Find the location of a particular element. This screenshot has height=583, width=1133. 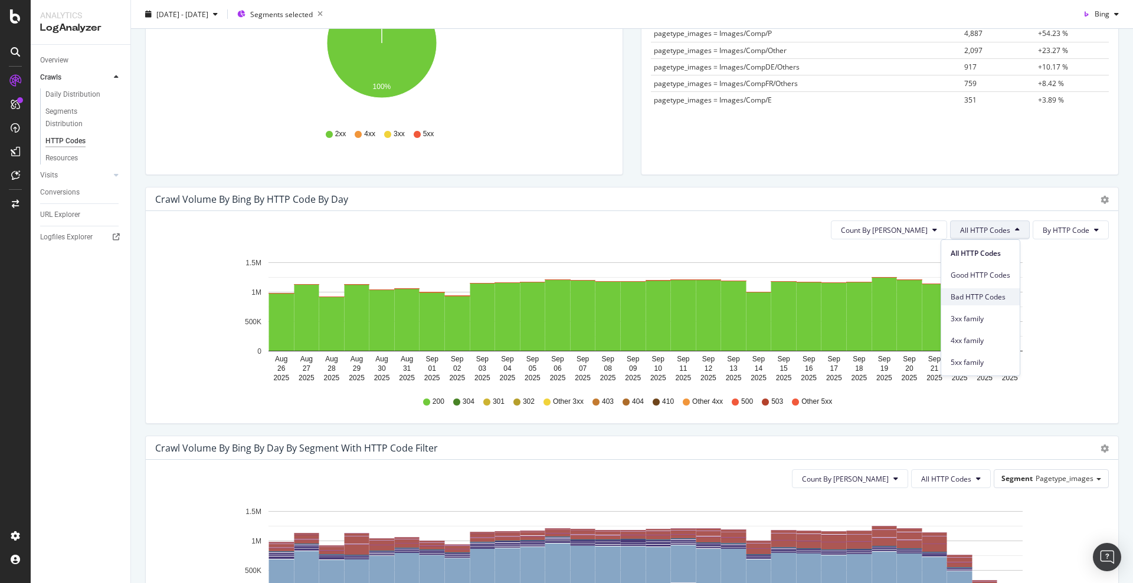

text: 18 is located at coordinates (859, 369).